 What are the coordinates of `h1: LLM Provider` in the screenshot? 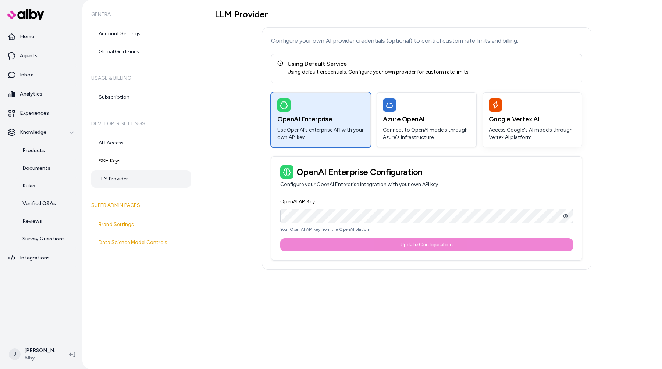 It's located at (427, 14).